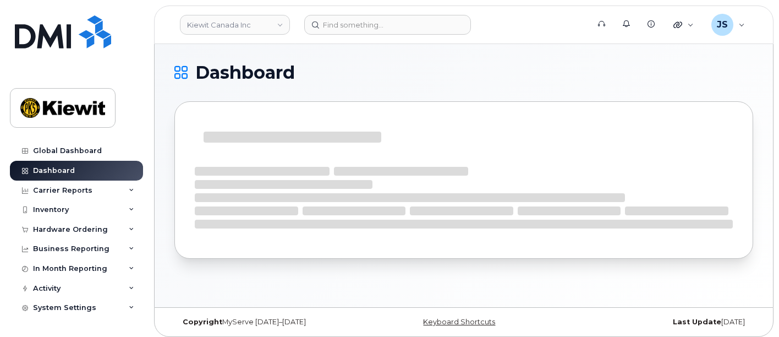 The width and height of the screenshot is (779, 337). What do you see at coordinates (203, 321) in the screenshot?
I see `strong: Copyright` at bounding box center [203, 321].